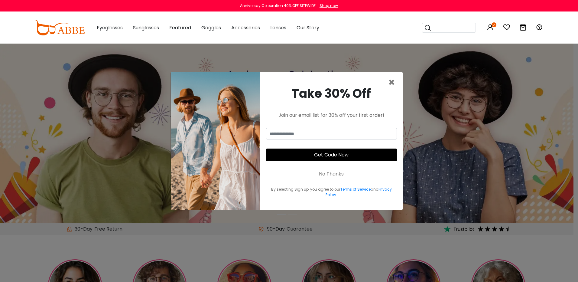 This screenshot has width=578, height=282. Describe the element at coordinates (110, 27) in the screenshot. I see `span: Eyeglasses` at that location.